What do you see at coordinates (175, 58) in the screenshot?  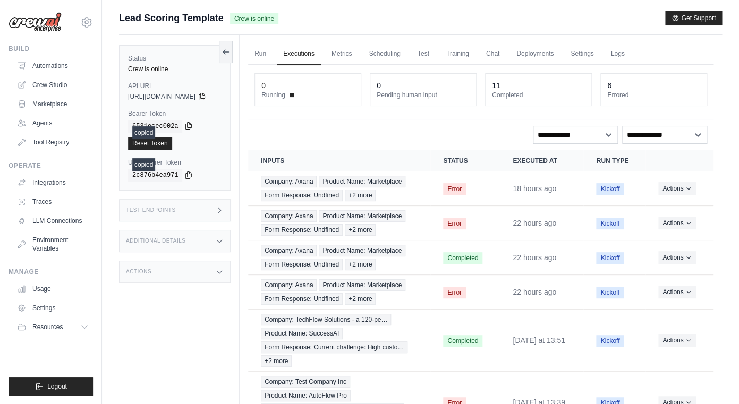 I see `label: Status` at bounding box center [175, 58].